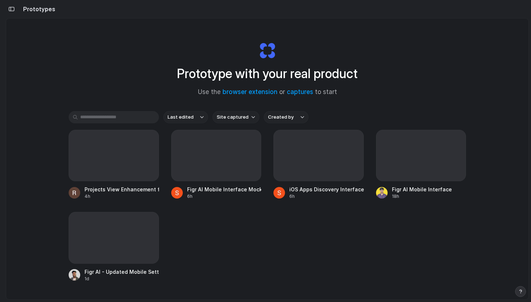  Describe the element at coordinates (236, 117) in the screenshot. I see `button: Site captured` at that location.